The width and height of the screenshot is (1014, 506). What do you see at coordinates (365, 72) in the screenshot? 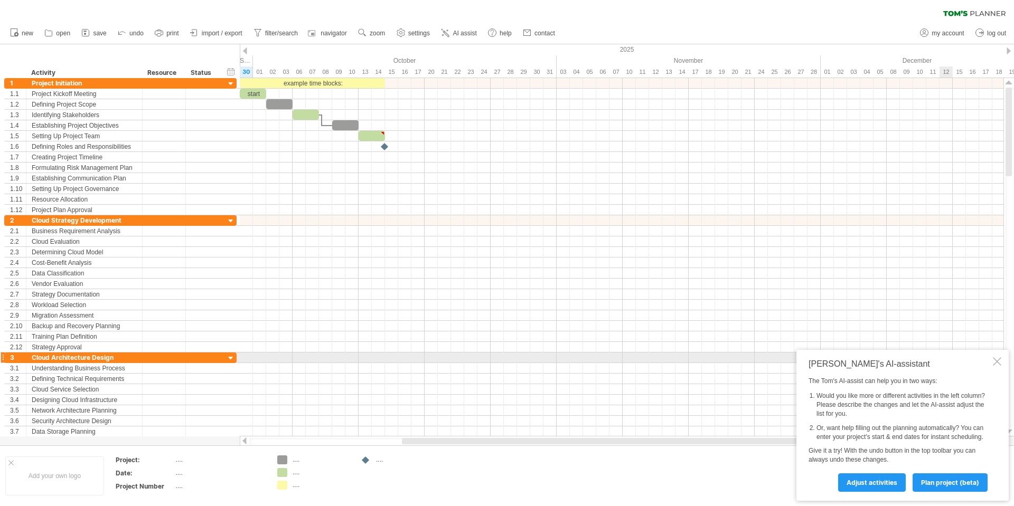
I see `div: Monday, 13 October 2025` at bounding box center [365, 72].